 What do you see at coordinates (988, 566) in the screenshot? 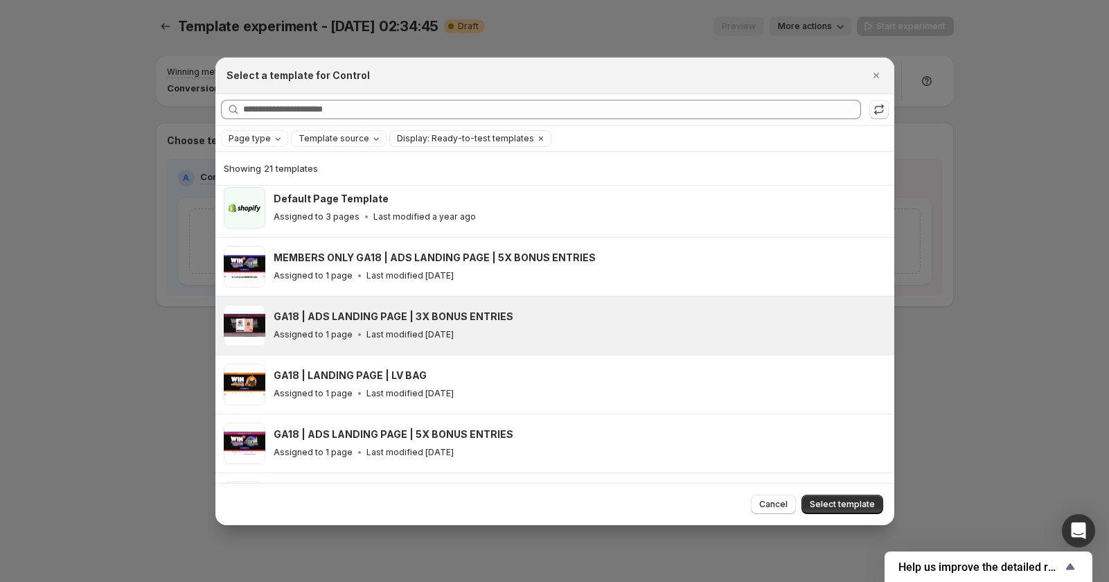
I see `button: Show survey - Help us improve the detailed report for A/B campaigns` at bounding box center [988, 566].